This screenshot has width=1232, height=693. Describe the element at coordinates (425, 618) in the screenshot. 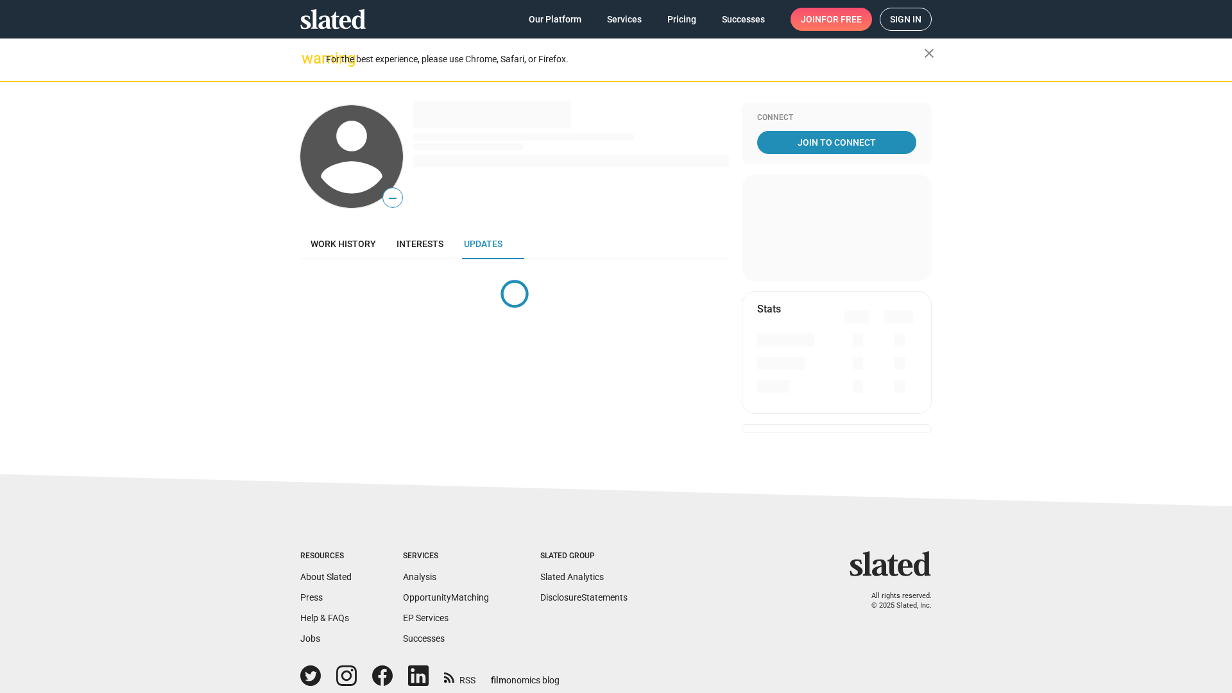

I see `a: EP Services` at that location.